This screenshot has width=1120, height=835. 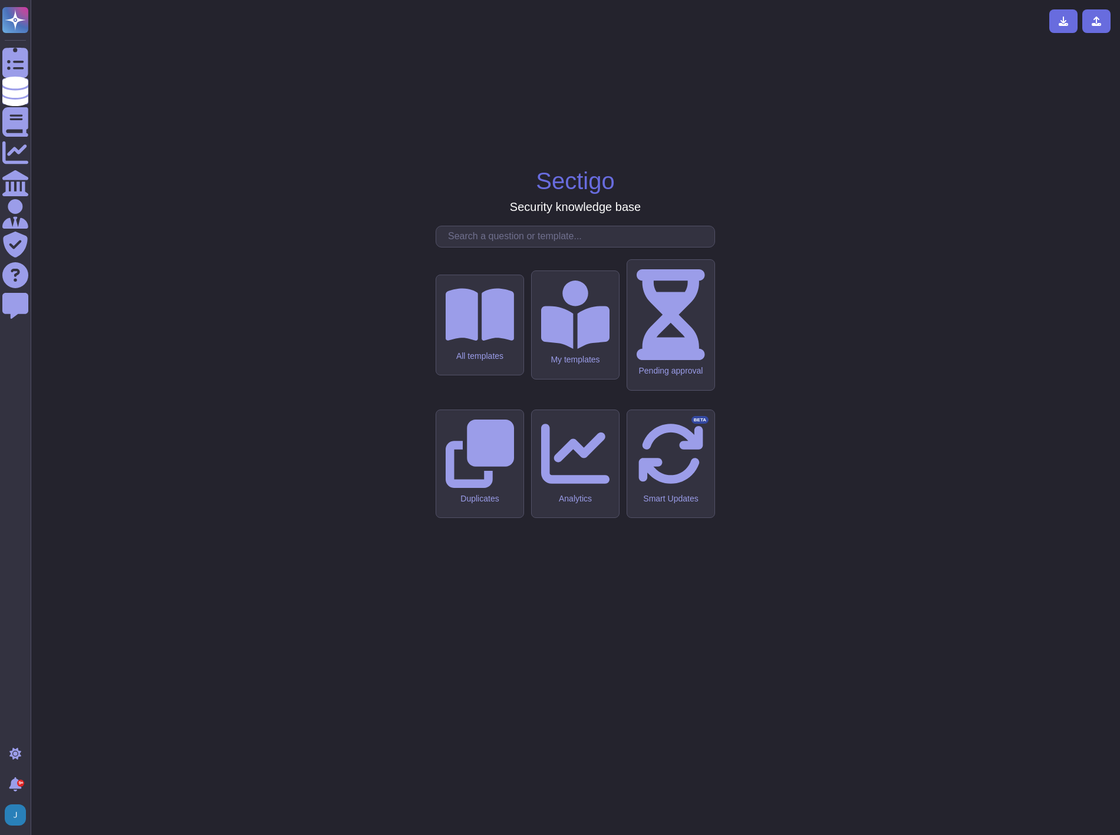 I want to click on div: Pending approval, so click(x=671, y=371).